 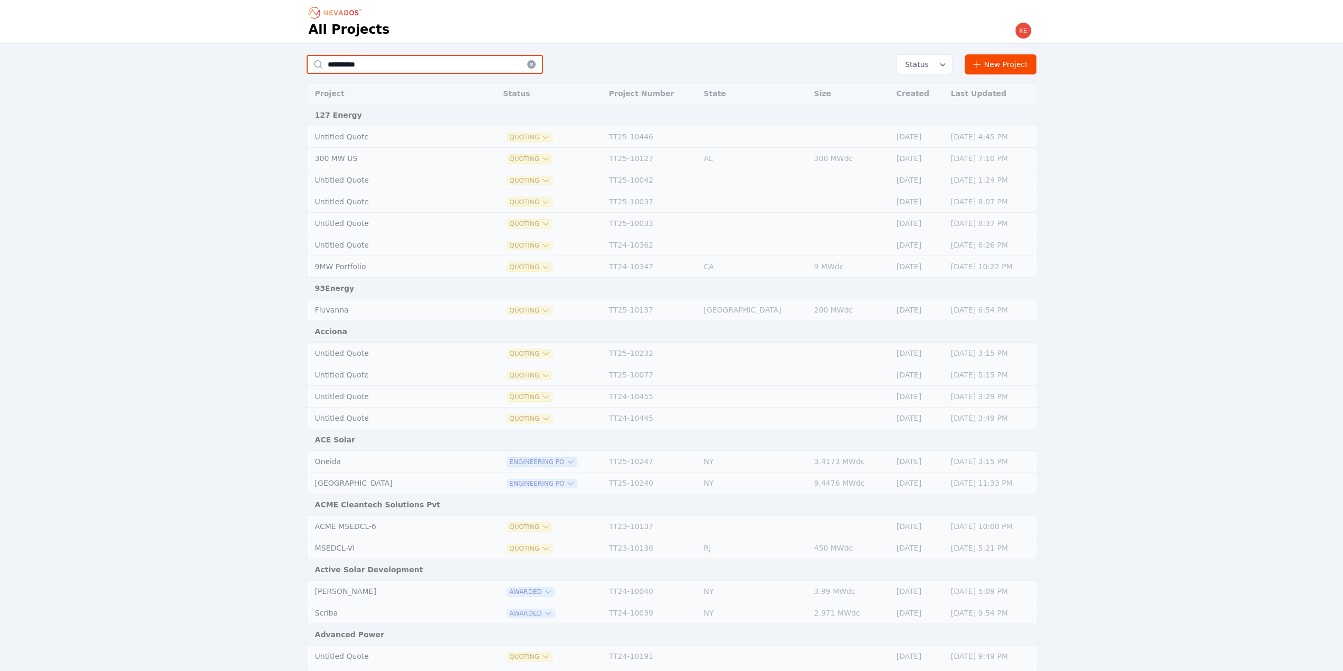 I want to click on td: 300 MWdc, so click(x=849, y=158).